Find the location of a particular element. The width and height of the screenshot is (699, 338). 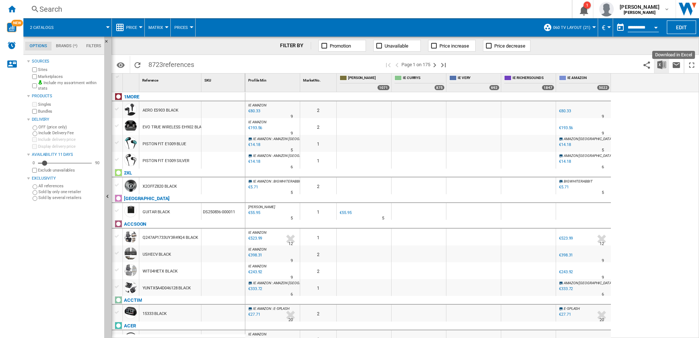

span: Price decrease is located at coordinates (510, 46).